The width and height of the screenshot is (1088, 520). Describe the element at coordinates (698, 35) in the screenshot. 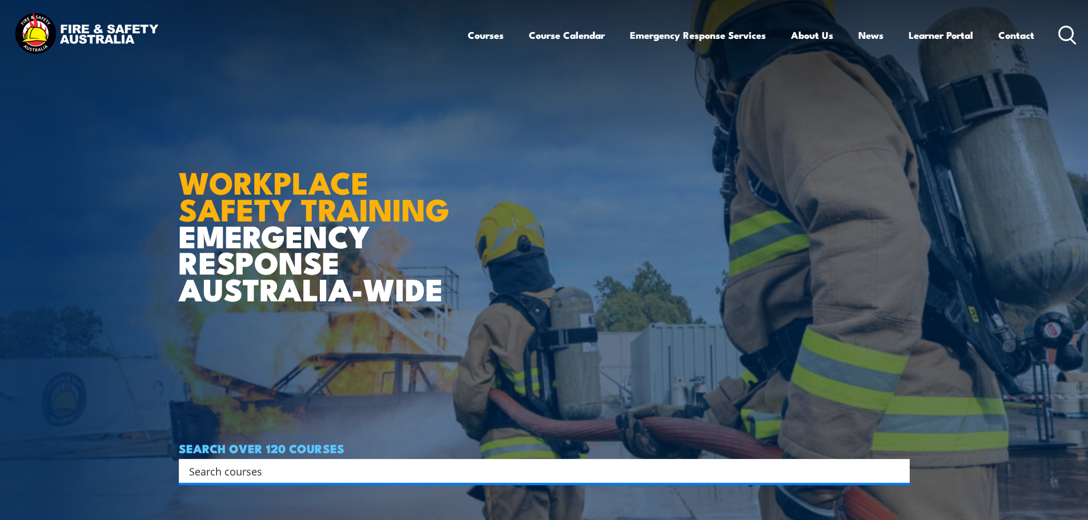

I see `a: Emergency Response Services` at that location.